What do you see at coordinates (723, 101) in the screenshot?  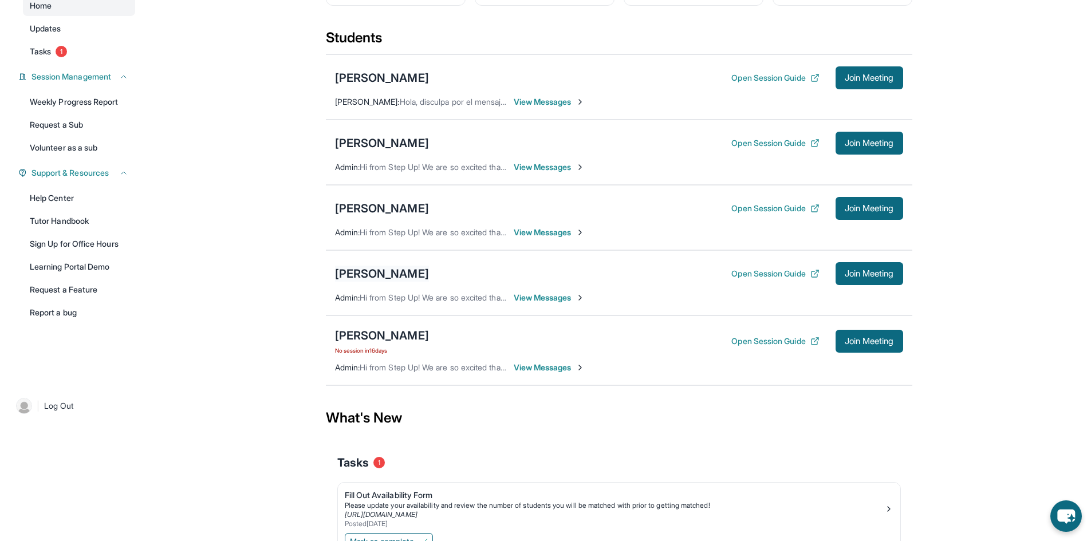 I see `span: Hola, disculpa por el mensaje tarde, pero puedemos empezar nuestra primera sesión este viernes a ...` at bounding box center [723, 101].